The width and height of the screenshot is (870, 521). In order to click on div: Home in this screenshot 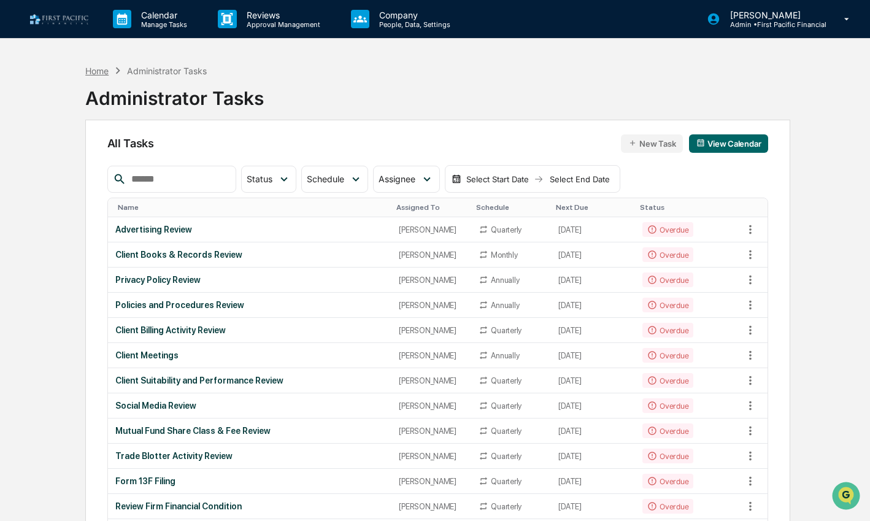, I will do `click(97, 71)`.